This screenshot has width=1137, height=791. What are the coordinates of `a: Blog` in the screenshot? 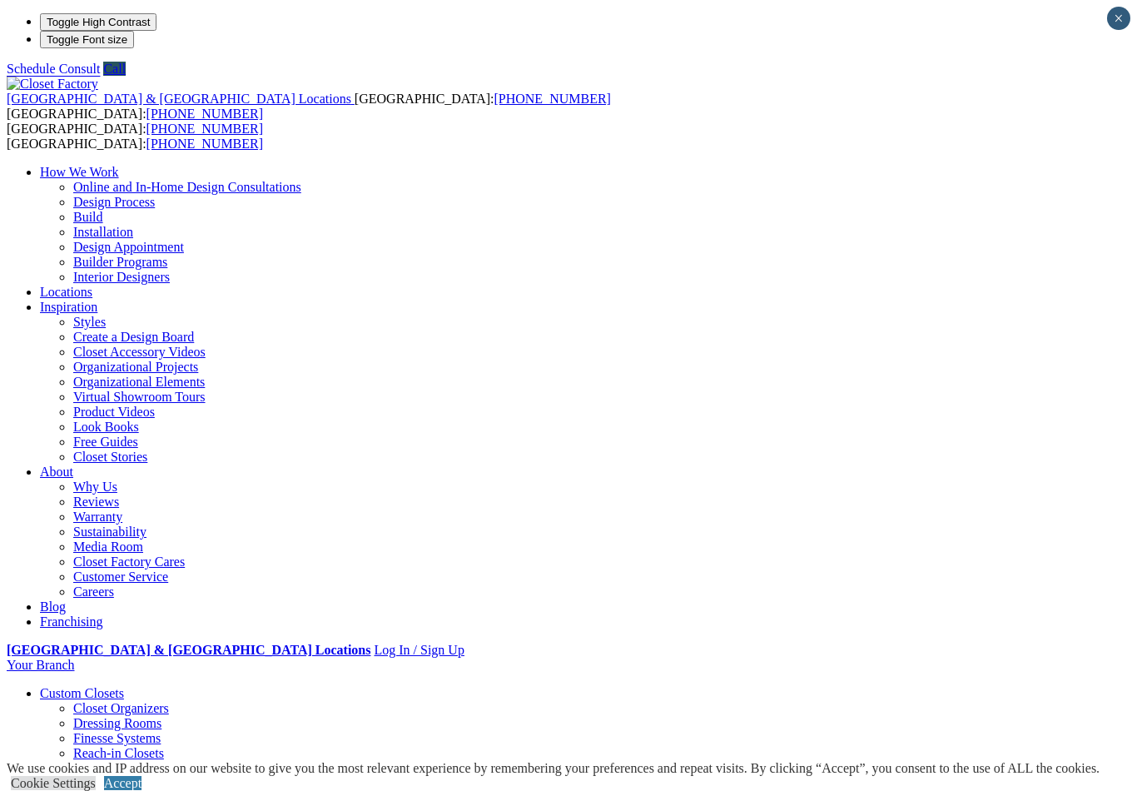 It's located at (52, 606).